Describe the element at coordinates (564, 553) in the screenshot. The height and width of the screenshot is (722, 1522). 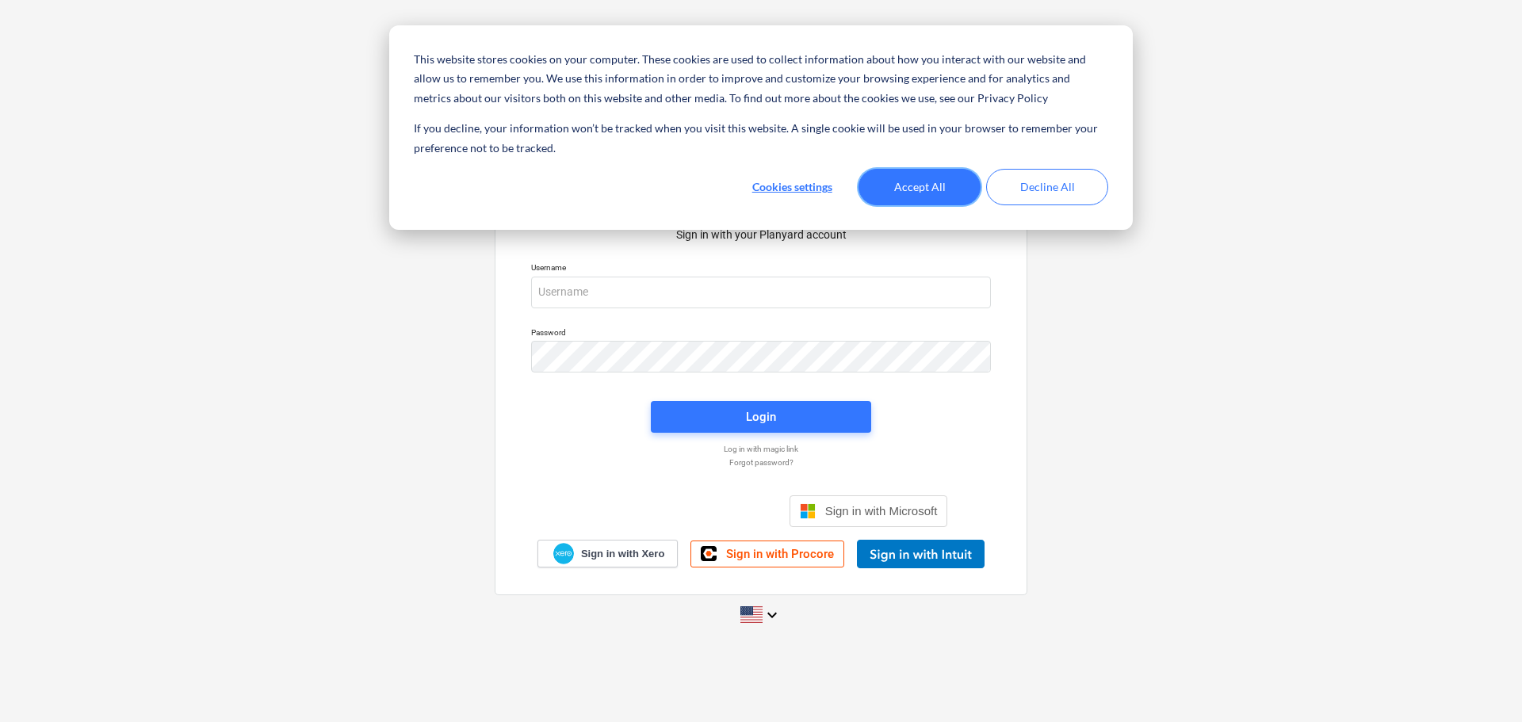
I see `img: Xero logo` at that location.